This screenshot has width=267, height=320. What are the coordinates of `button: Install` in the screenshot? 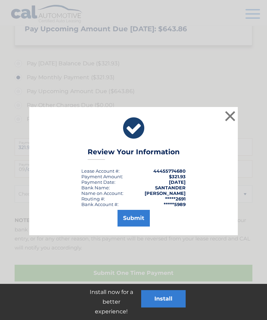 It's located at (163, 299).